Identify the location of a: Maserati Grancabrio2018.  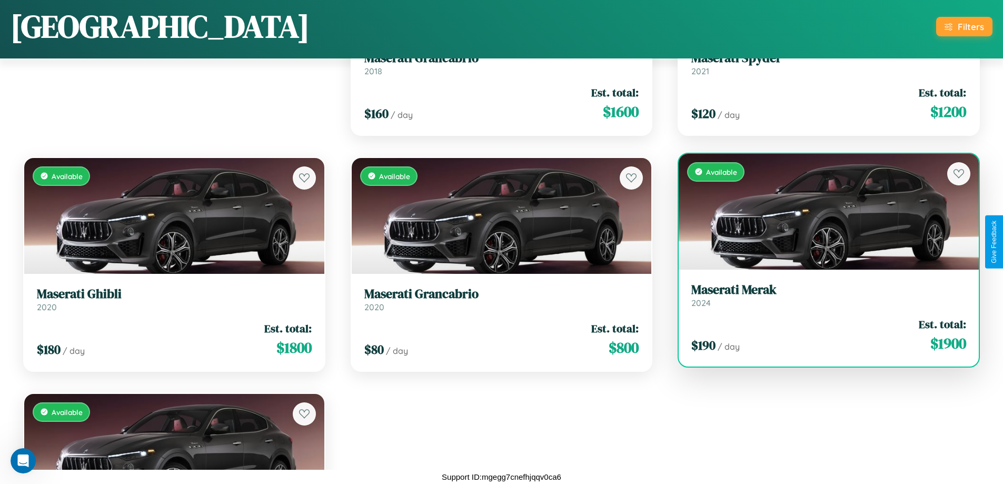
(502, 63).